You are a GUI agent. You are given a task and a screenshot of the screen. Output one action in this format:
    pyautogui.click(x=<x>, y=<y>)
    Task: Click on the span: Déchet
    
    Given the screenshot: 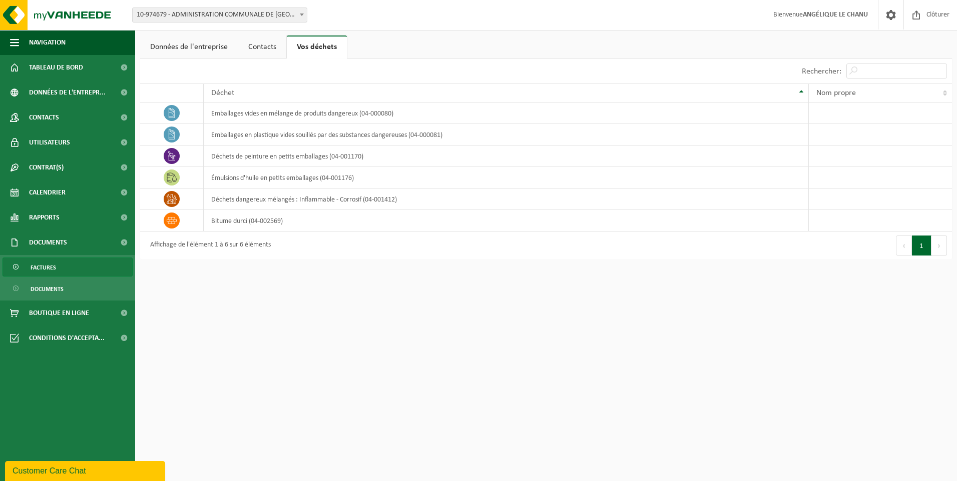 What is the action you would take?
    pyautogui.click(x=223, y=93)
    